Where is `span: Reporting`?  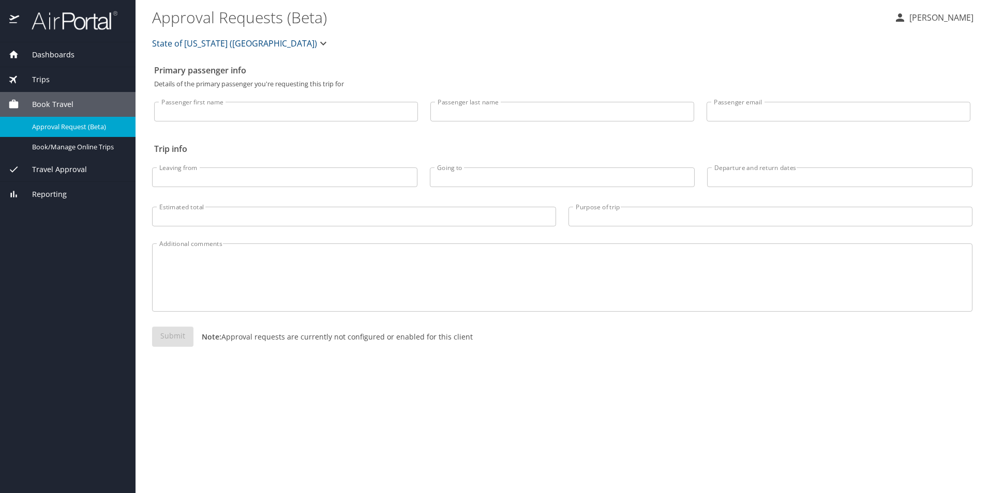 span: Reporting is located at coordinates (43, 194).